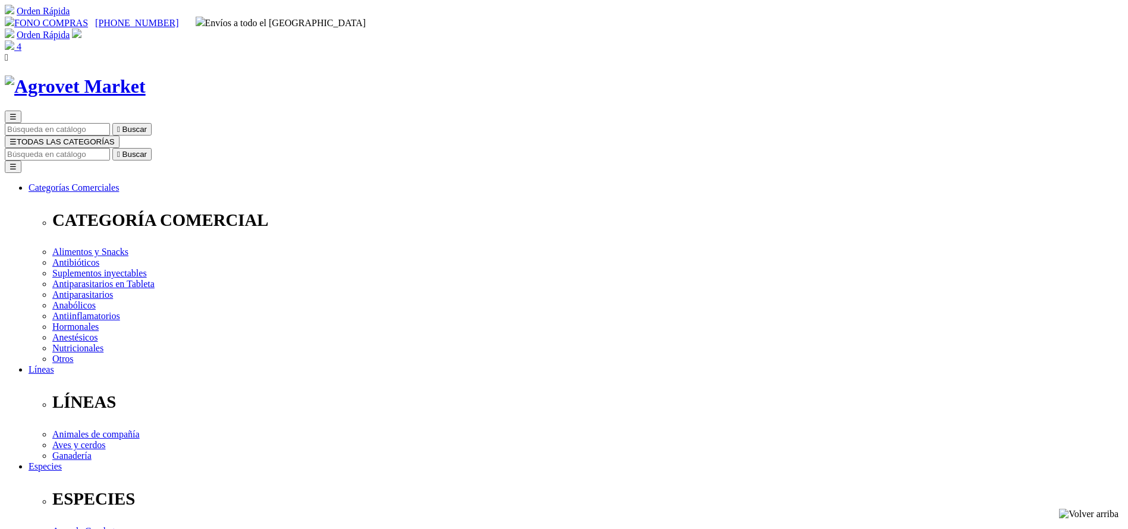  Describe the element at coordinates (83, 294) in the screenshot. I see `span: Antiparasitarios` at that location.